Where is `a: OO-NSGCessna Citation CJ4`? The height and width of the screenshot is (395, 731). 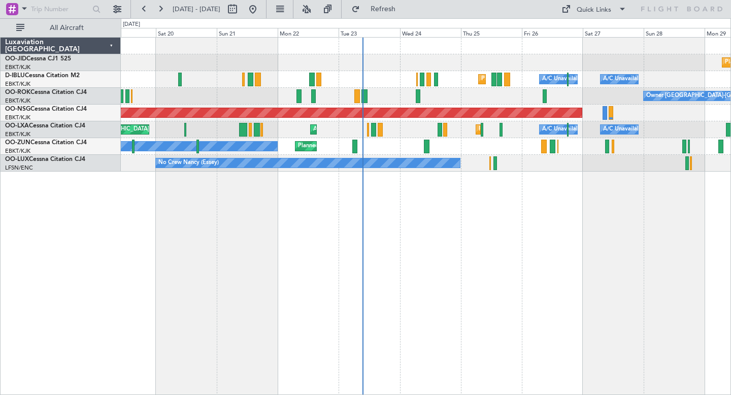
a: OO-NSGCessna Citation CJ4 is located at coordinates (46, 109).